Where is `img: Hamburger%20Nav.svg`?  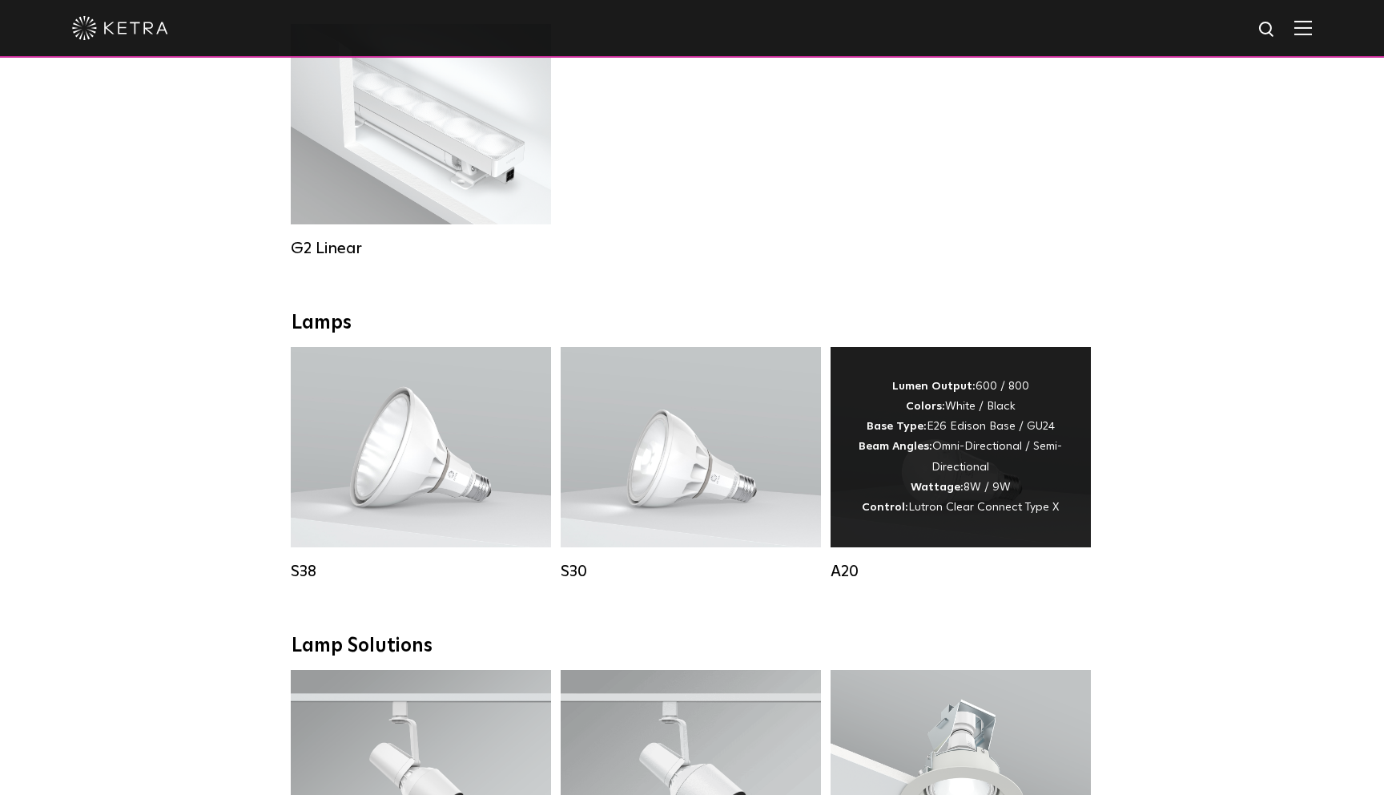 img: Hamburger%20Nav.svg is located at coordinates (1303, 27).